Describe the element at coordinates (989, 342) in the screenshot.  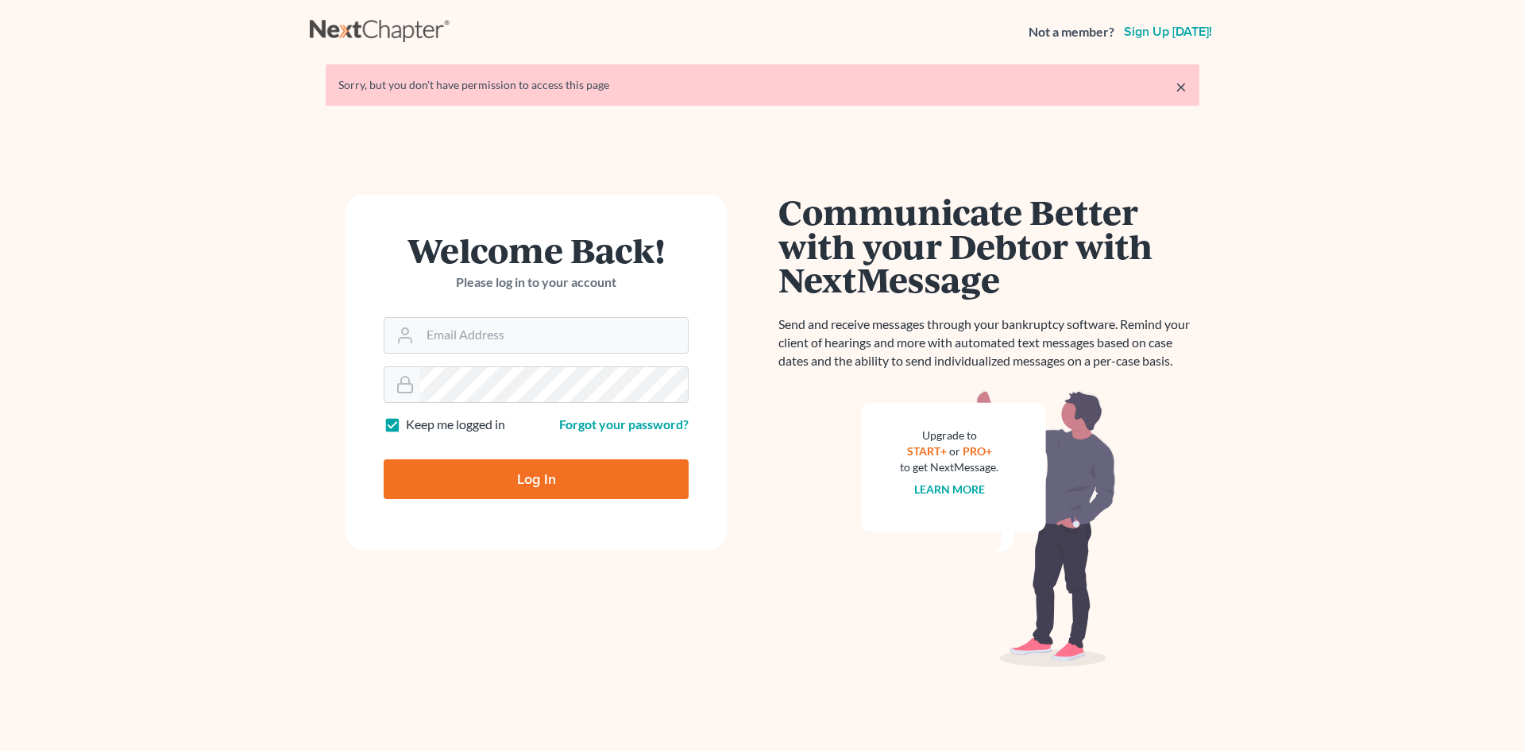
I see `p: Send and receive messages through your bankruptcy software. Remind your client of hearings and mo...` at that location.